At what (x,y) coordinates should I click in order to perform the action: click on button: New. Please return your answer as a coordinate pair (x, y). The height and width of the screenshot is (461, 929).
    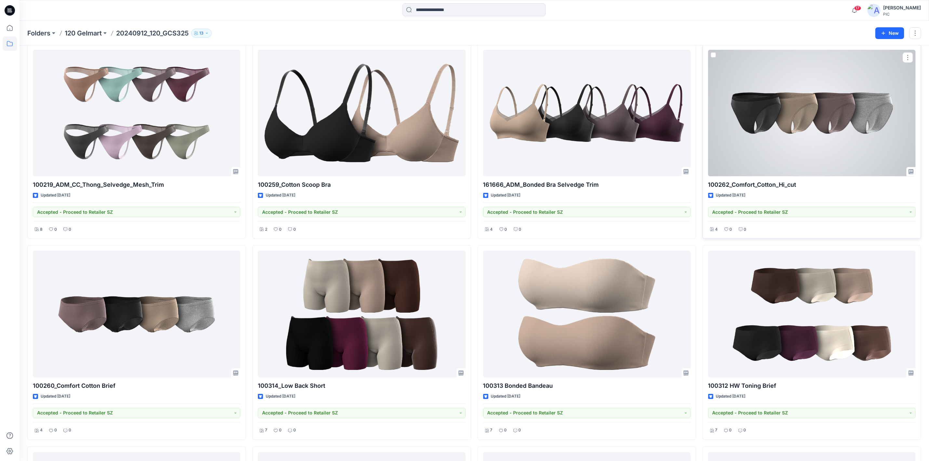
    Looking at the image, I should click on (889, 33).